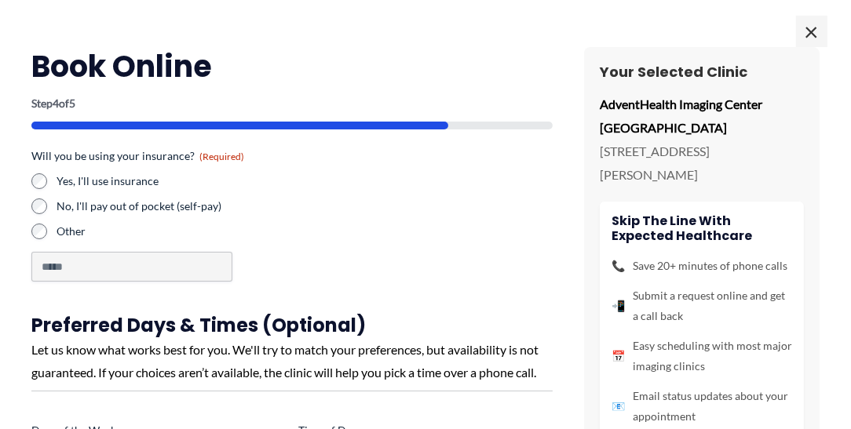 This screenshot has width=851, height=429. I want to click on label: Yes, I'll use insurance, so click(171, 181).